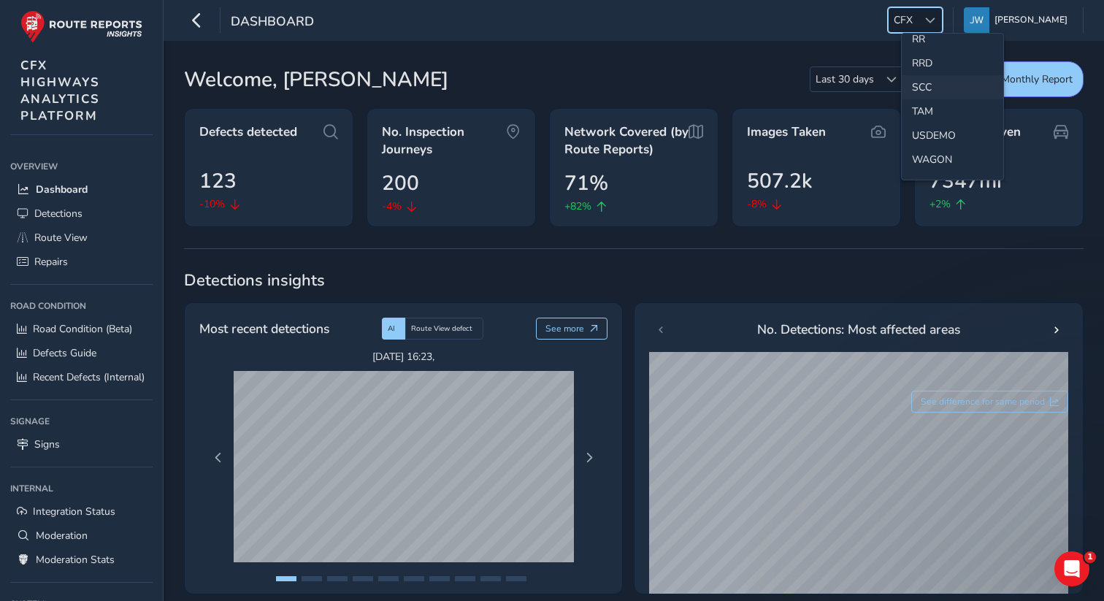  I want to click on span: 200, so click(400, 183).